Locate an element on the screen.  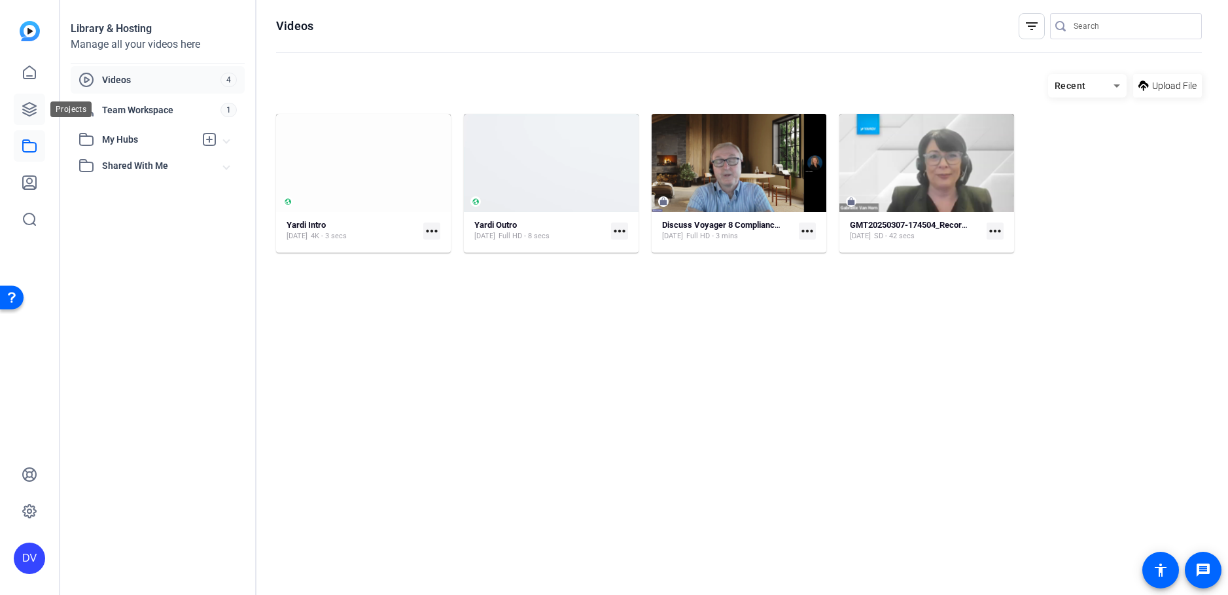
span: My Hubs is located at coordinates (148, 139).